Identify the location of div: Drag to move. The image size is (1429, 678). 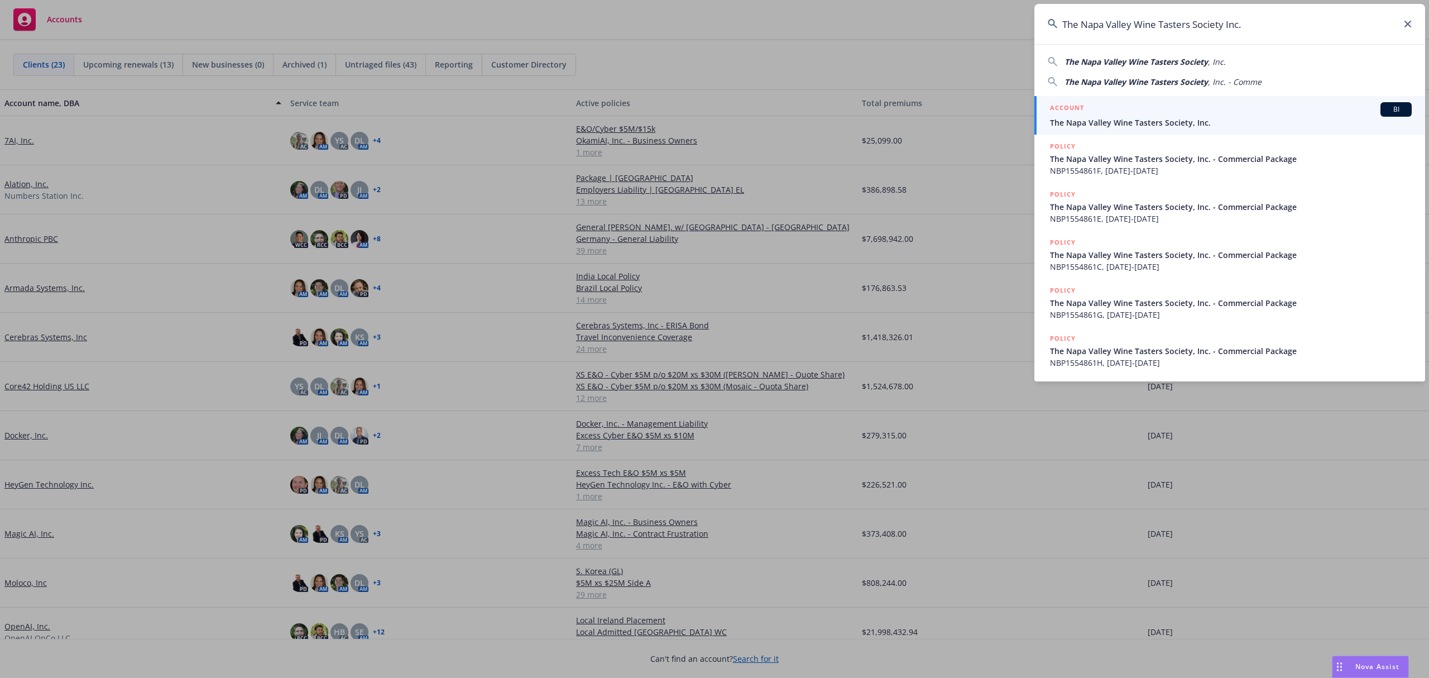
(1340, 667).